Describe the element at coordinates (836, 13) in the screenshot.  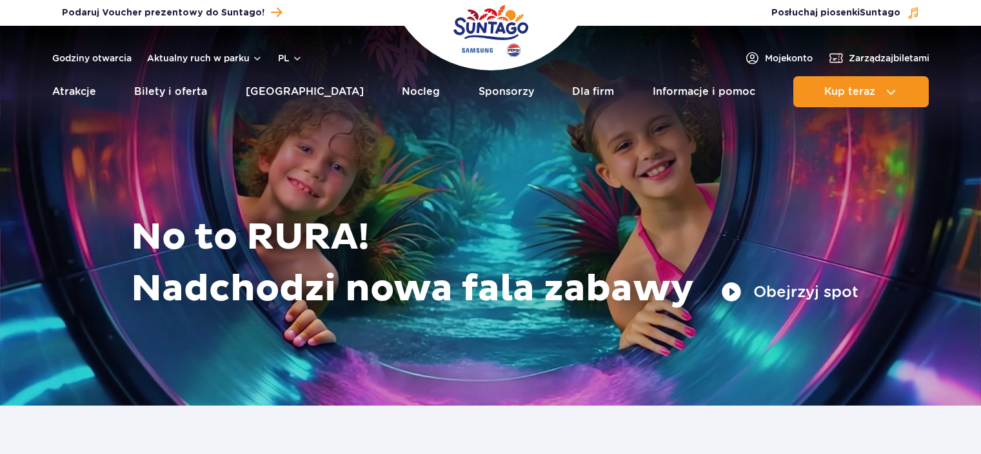
I see `span: Posłuchaj piosenki` at that location.